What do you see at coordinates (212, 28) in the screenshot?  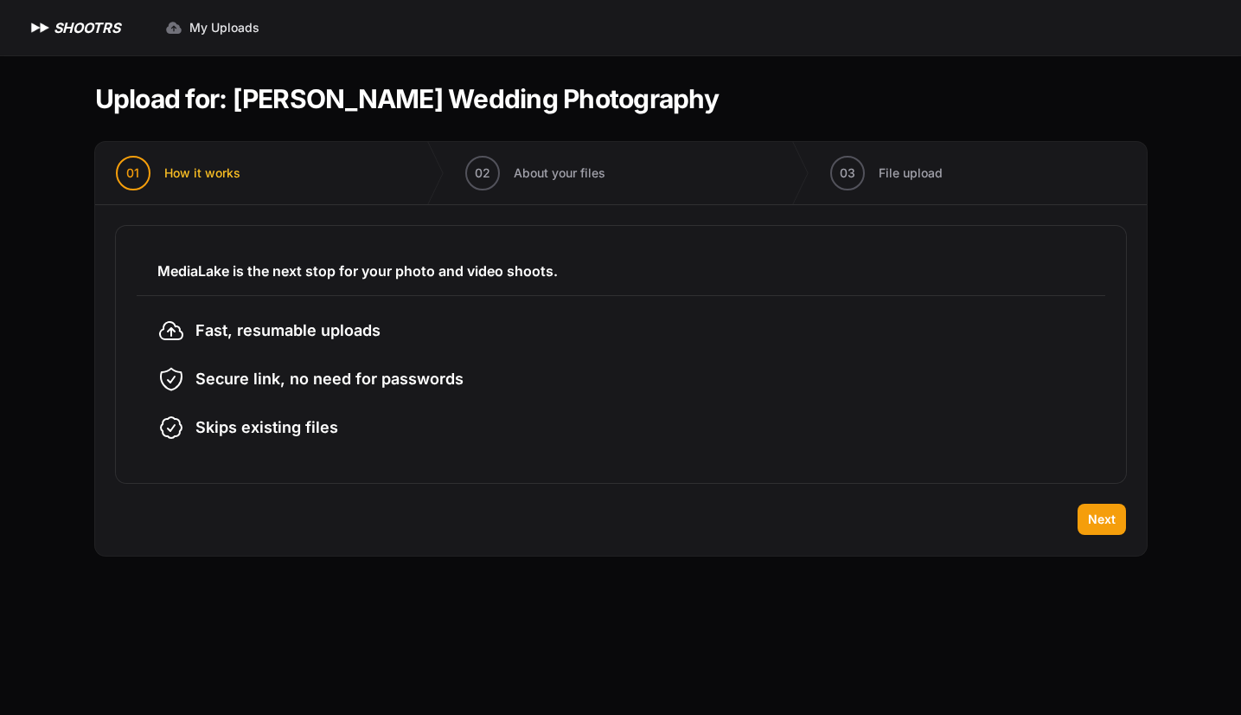 I see `a: My Uploads` at bounding box center [212, 28].